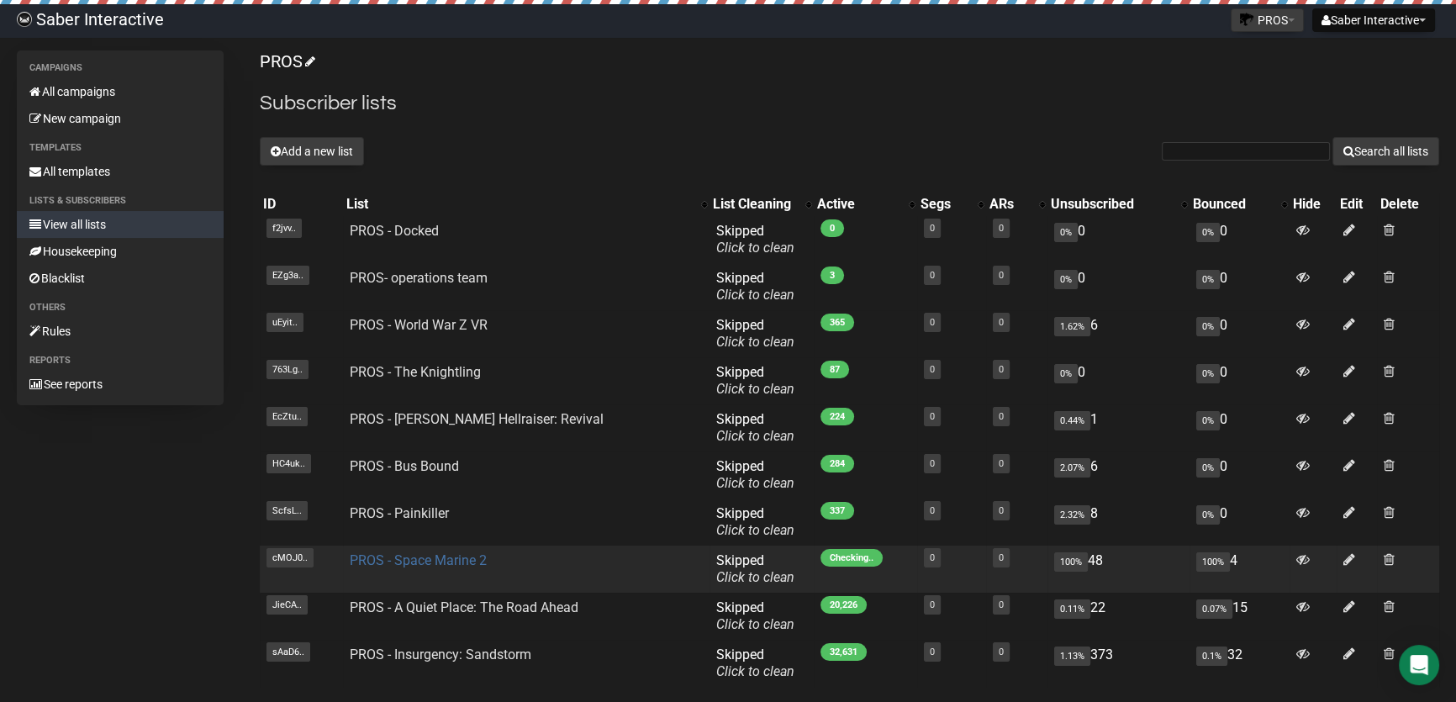 The image size is (1456, 702). What do you see at coordinates (1118, 204) in the screenshot?
I see `th: Unsubscribed: No sort applied, activate to apply an ascending sort` at bounding box center [1118, 204].